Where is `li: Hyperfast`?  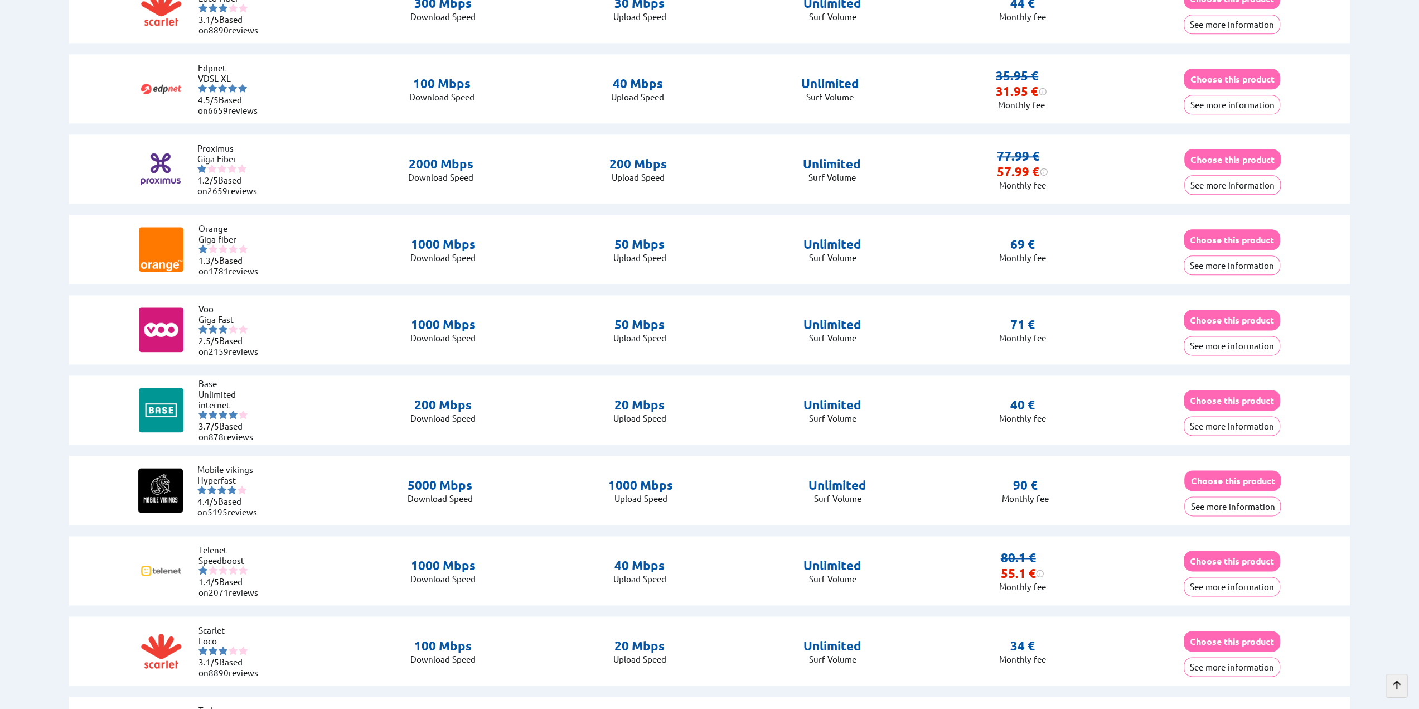 li: Hyperfast is located at coordinates (231, 480).